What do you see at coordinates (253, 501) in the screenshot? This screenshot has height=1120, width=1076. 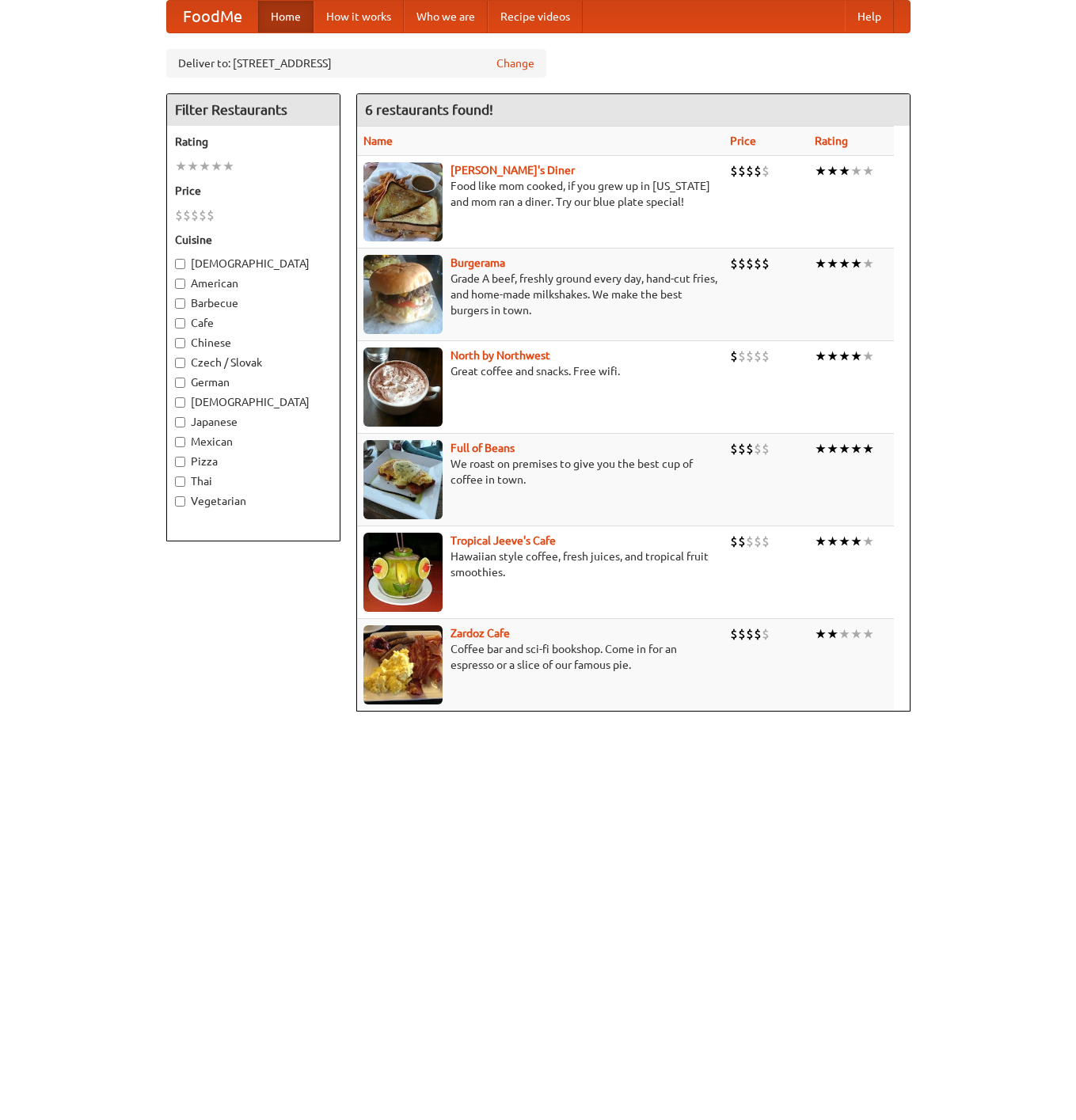 I see `label: Vegetarian` at bounding box center [253, 501].